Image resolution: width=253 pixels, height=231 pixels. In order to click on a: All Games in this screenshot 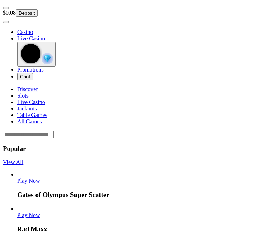, I will do `click(29, 121)`.